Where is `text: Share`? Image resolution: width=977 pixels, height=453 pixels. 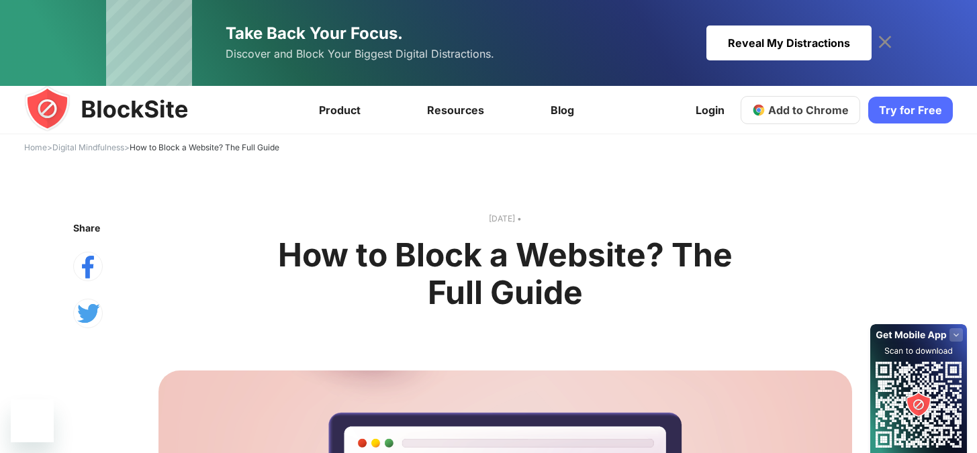 text: Share is located at coordinates (87, 228).